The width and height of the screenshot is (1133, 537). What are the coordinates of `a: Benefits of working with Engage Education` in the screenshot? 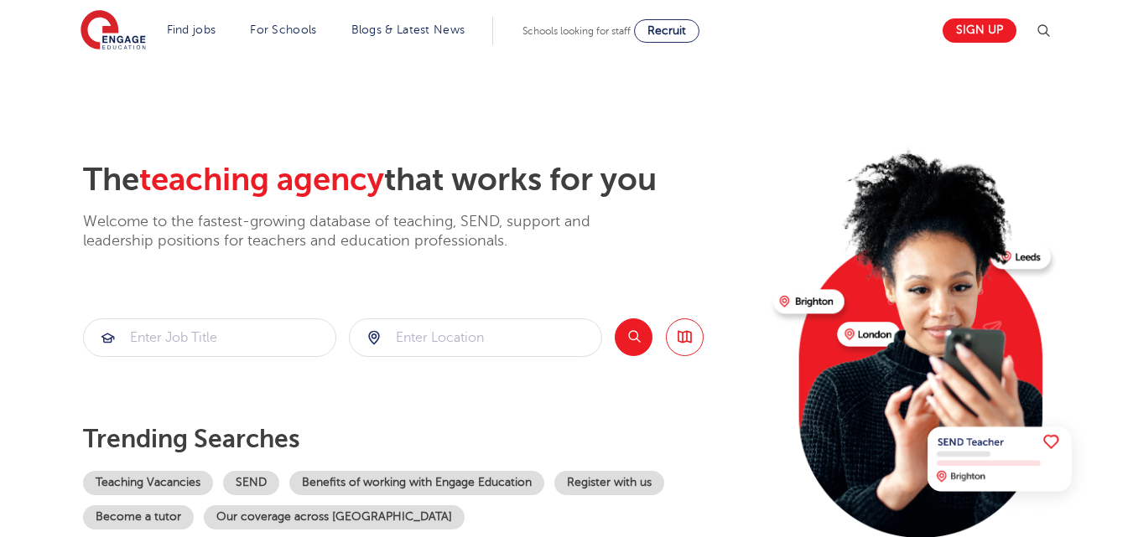 It's located at (417, 483).